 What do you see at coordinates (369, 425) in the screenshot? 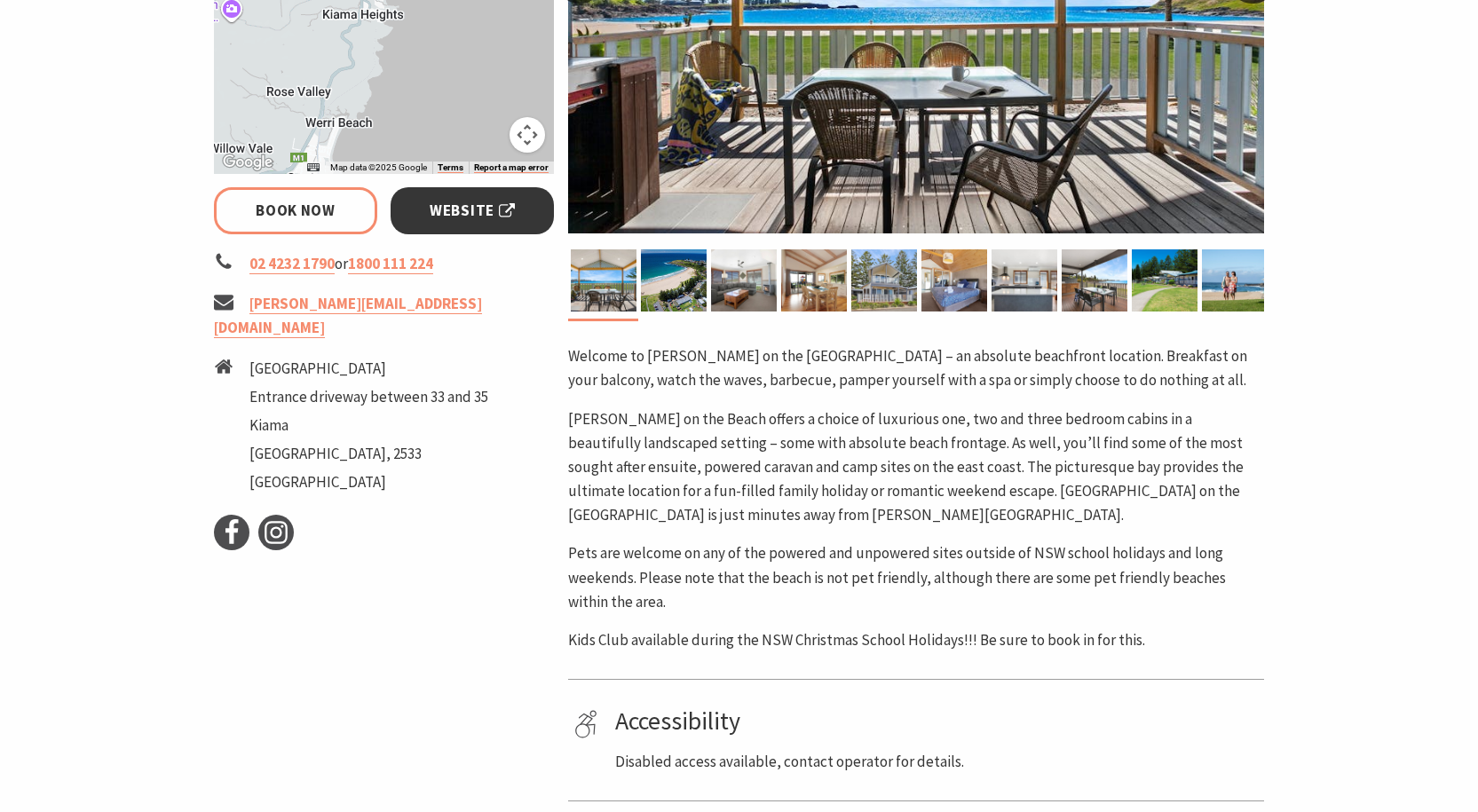
I see `li: Kiama` at bounding box center [369, 425].